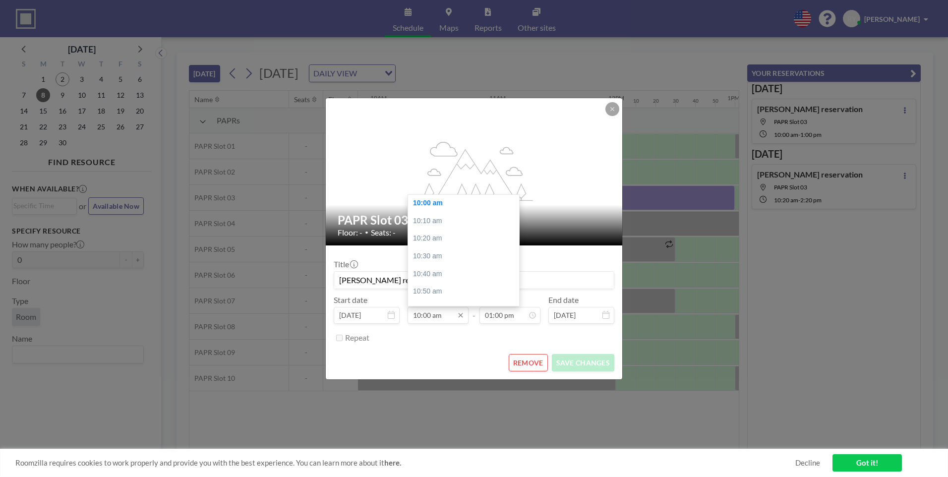 Image resolution: width=948 pixels, height=477 pixels. Describe the element at coordinates (405, 463) in the screenshot. I see `span: Roomzilla requires cookies to work properly and provide you with the best experience. You can lea...` at that location.